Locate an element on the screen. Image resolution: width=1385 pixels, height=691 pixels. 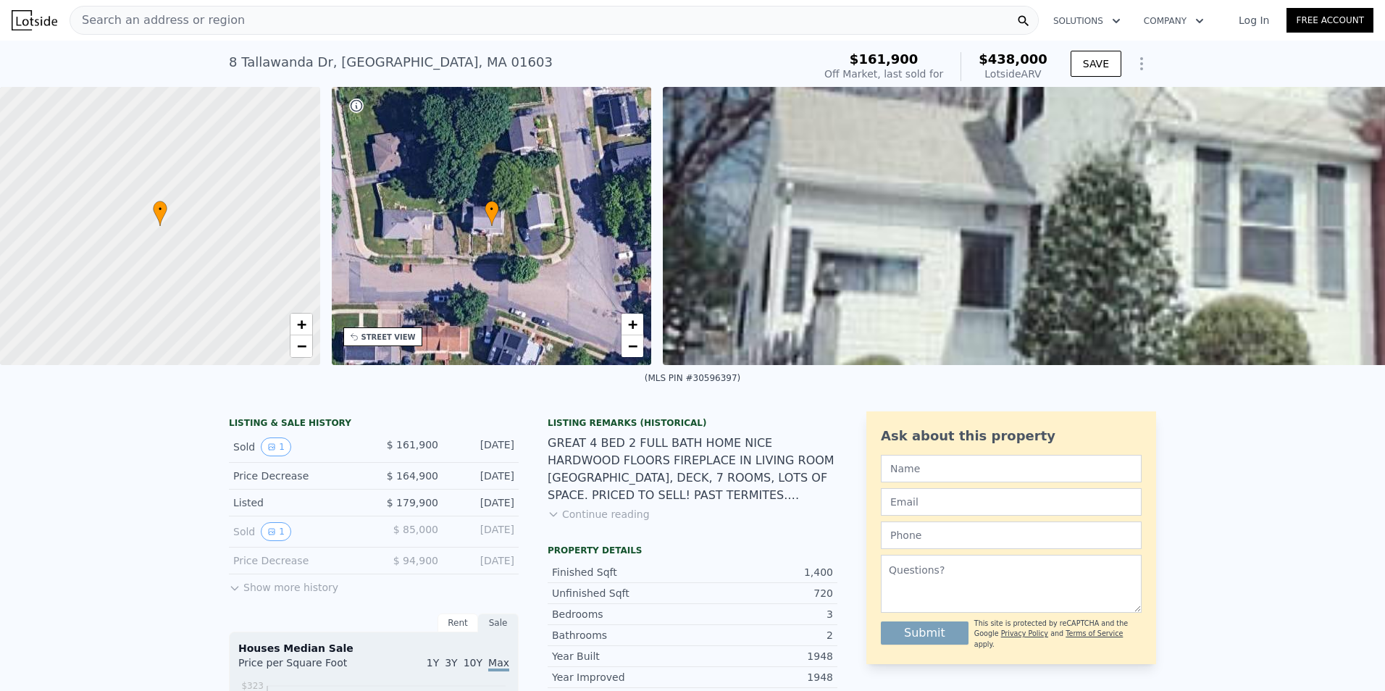
div: Bedrooms is located at coordinates (622, 614).